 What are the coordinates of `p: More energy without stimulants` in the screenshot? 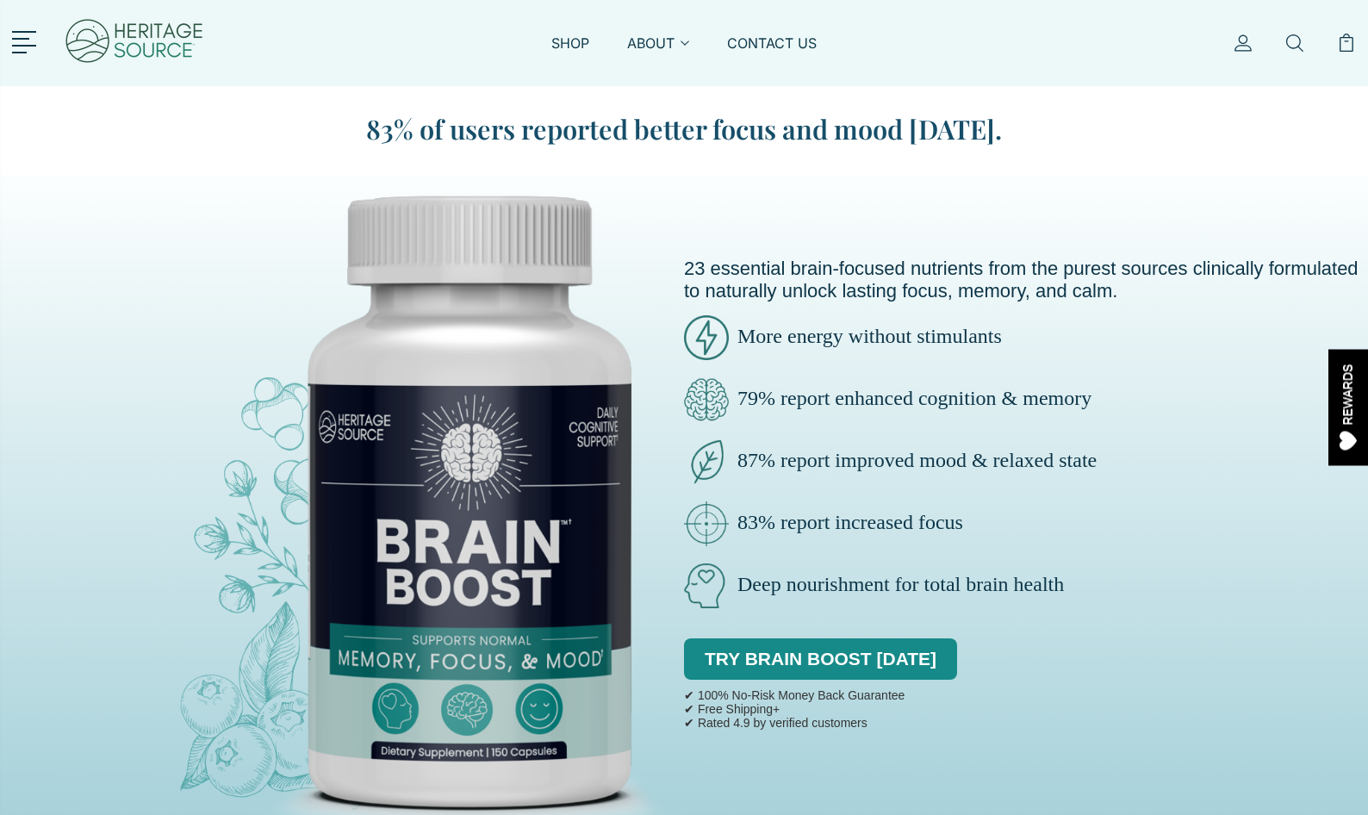 It's located at (1026, 338).